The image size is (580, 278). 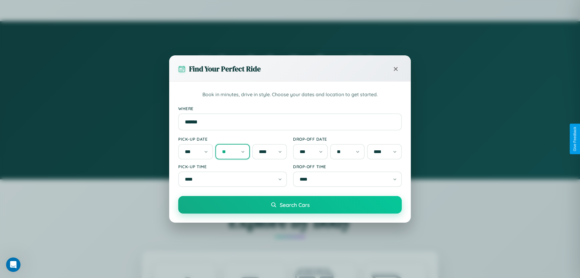 I want to click on label: Pick-up Time, so click(x=233, y=166).